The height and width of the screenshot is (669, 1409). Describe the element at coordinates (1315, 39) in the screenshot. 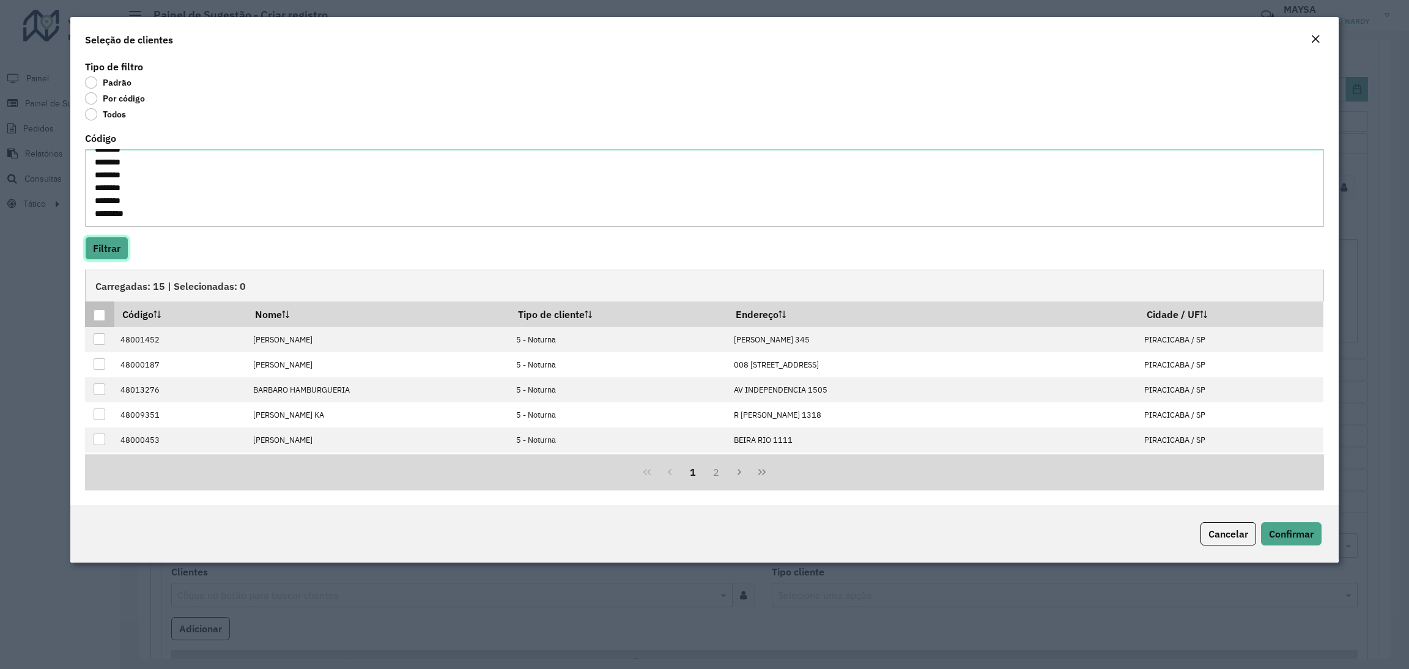

I see `em: Fechar` at that location.